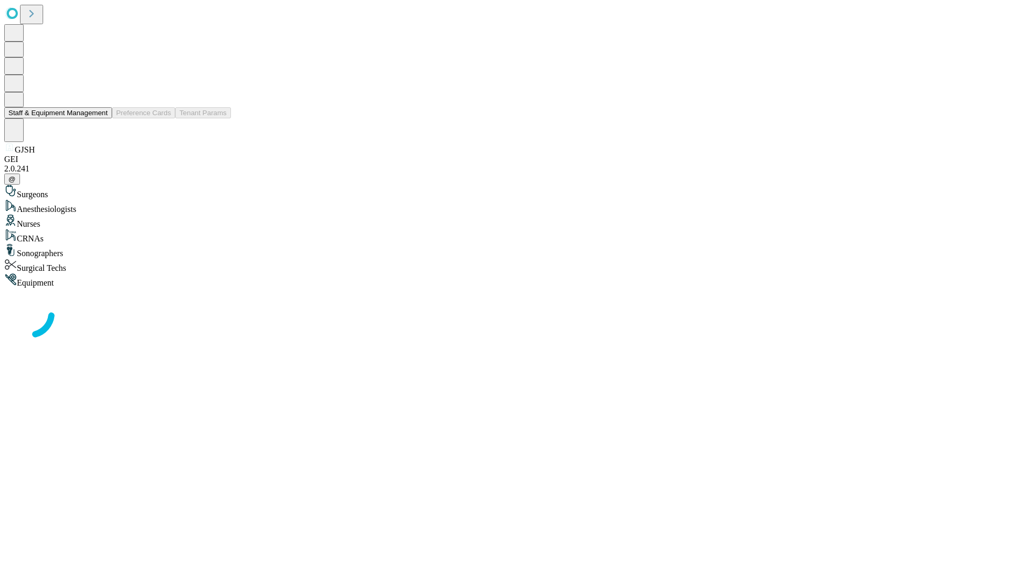 Image resolution: width=1010 pixels, height=568 pixels. What do you see at coordinates (505, 169) in the screenshot?
I see `div: 2.0.241` at bounding box center [505, 169].